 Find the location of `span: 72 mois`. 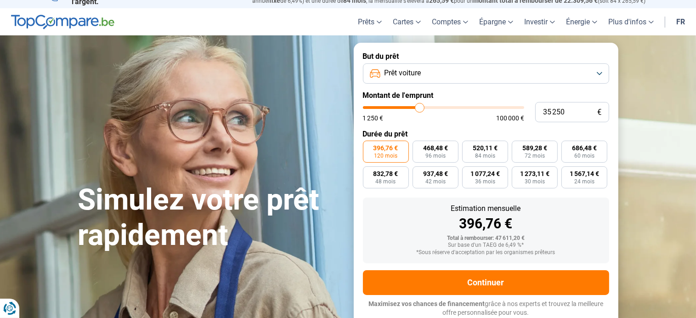

span: 72 mois is located at coordinates (535, 156).